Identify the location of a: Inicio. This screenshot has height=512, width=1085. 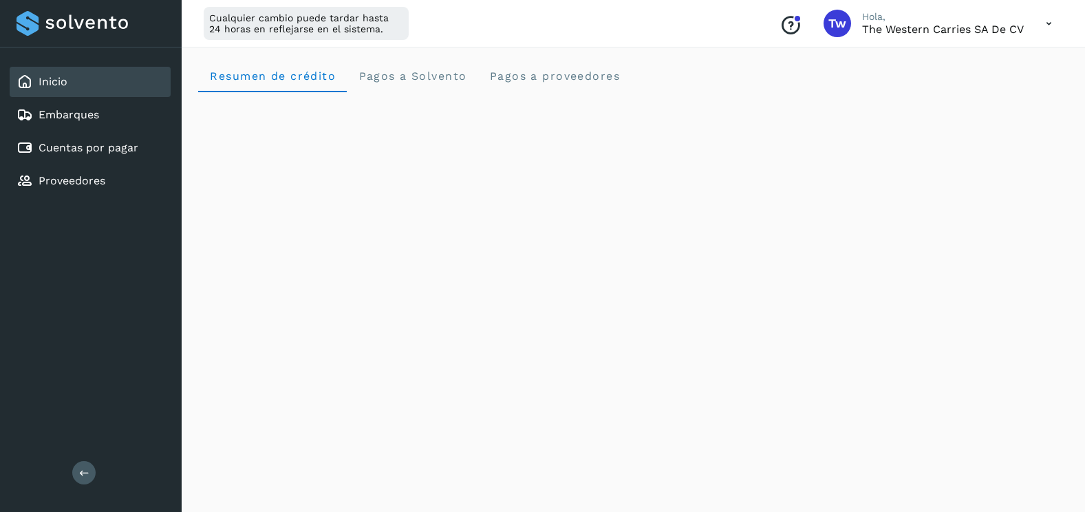
(53, 81).